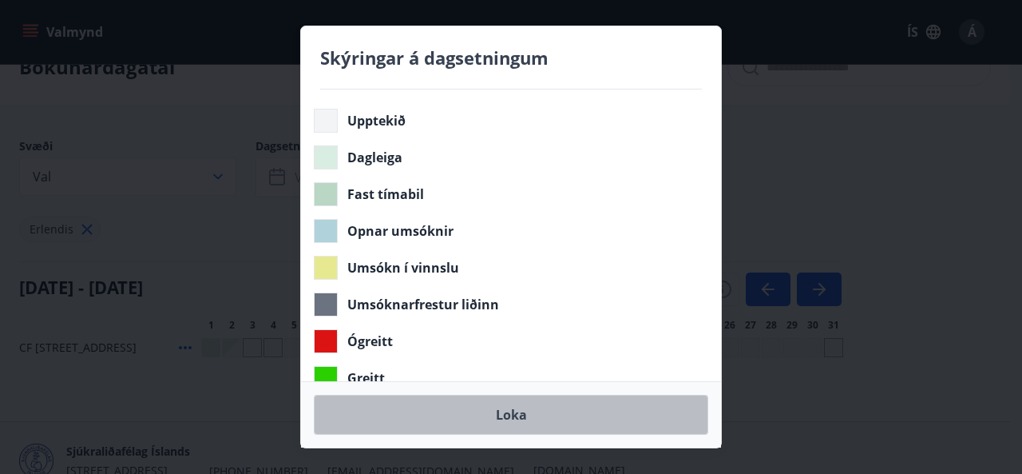  Describe the element at coordinates (386, 194) in the screenshot. I see `span: Fast tímabil` at that location.